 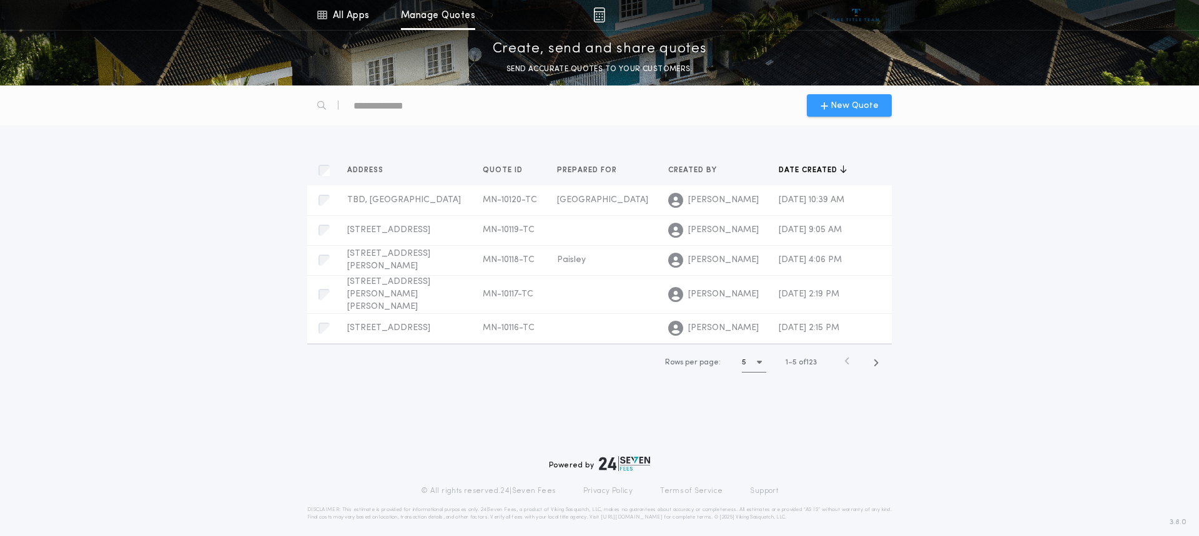 What do you see at coordinates (854, 106) in the screenshot?
I see `span: New Quote` at bounding box center [854, 106].